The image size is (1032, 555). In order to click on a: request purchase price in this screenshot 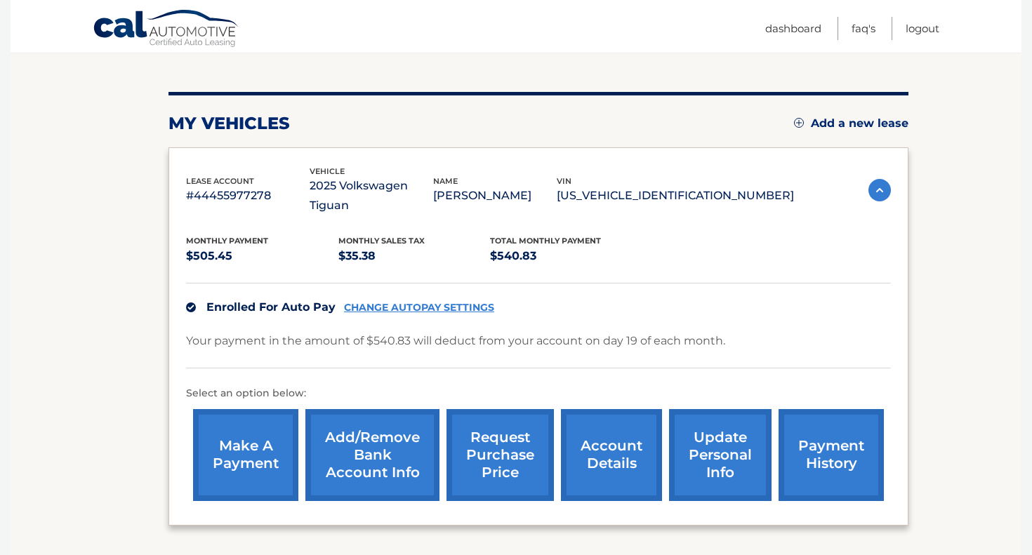, I will do `click(500, 455)`.